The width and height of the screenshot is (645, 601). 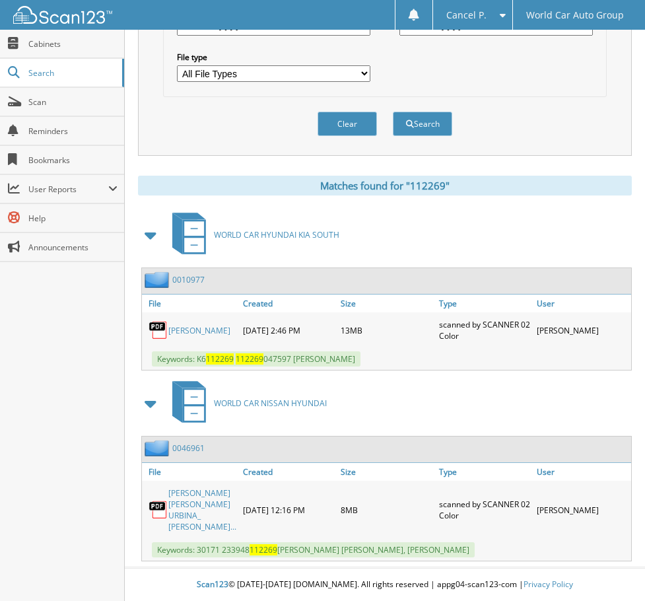 I want to click on img: scan123-logo-white.svg, so click(x=63, y=15).